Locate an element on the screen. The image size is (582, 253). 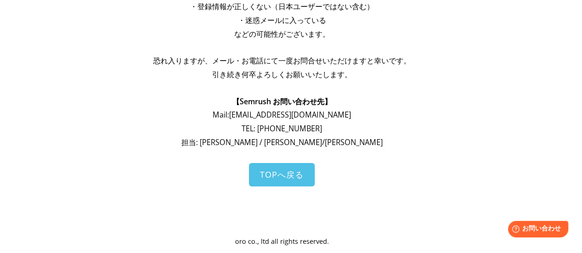
span: oro co., ltd all rights reserved. is located at coordinates (282, 241).